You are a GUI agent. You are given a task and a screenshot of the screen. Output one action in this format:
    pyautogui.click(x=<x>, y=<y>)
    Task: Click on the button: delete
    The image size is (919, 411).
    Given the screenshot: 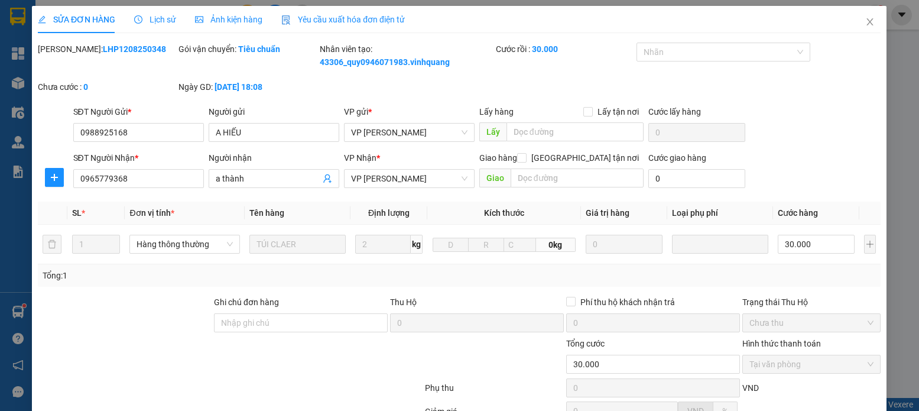 What is the action you would take?
    pyautogui.click(x=52, y=244)
    